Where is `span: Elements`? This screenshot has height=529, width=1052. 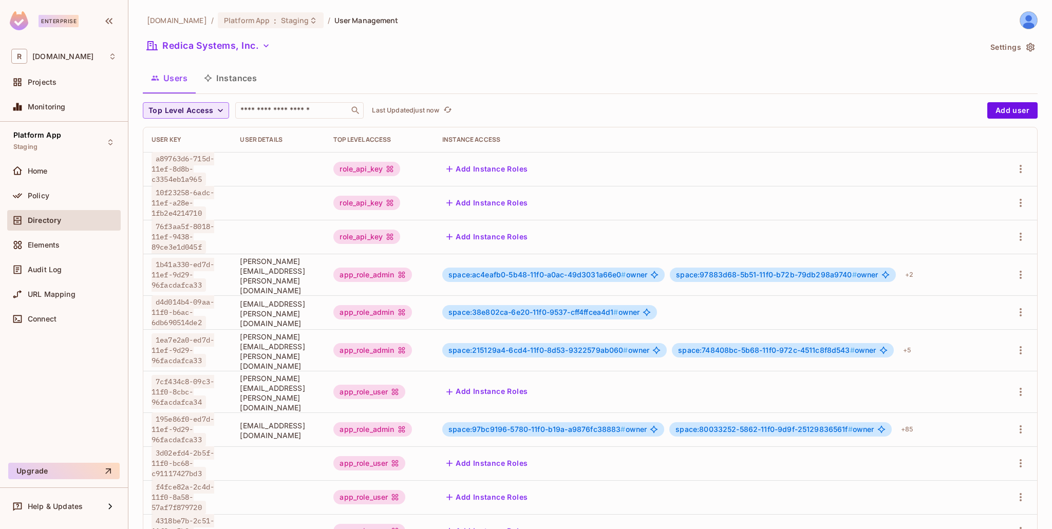 span: Elements is located at coordinates (44, 245).